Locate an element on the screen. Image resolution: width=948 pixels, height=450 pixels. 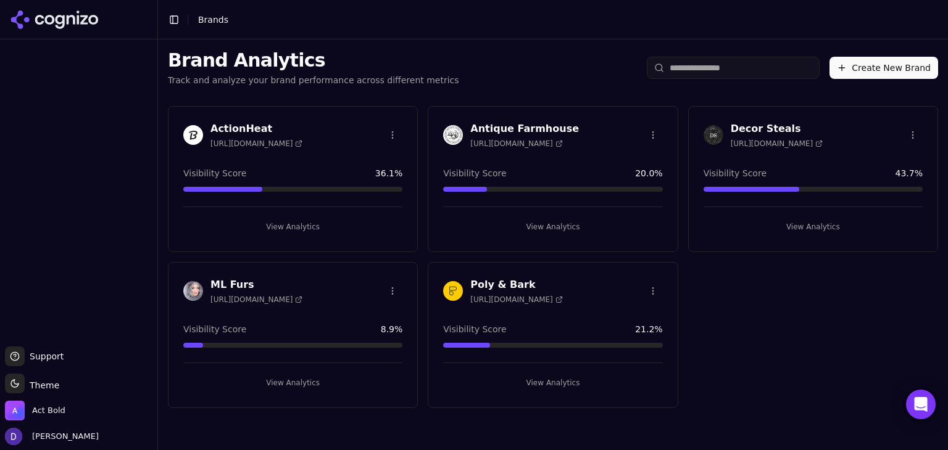
span: 8.9 % is located at coordinates (392, 330).